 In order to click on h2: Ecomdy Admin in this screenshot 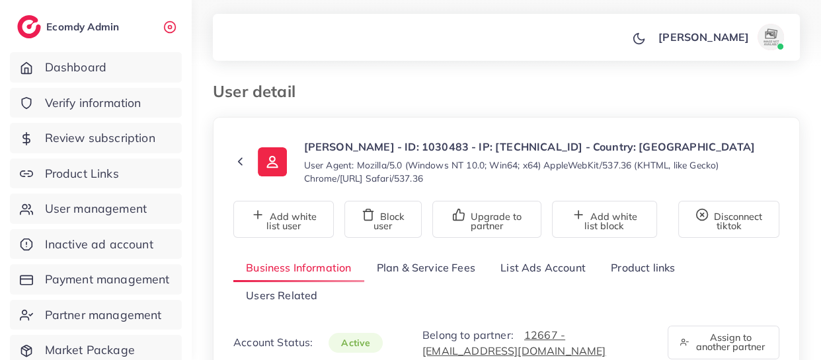, I will do `click(84, 26)`.